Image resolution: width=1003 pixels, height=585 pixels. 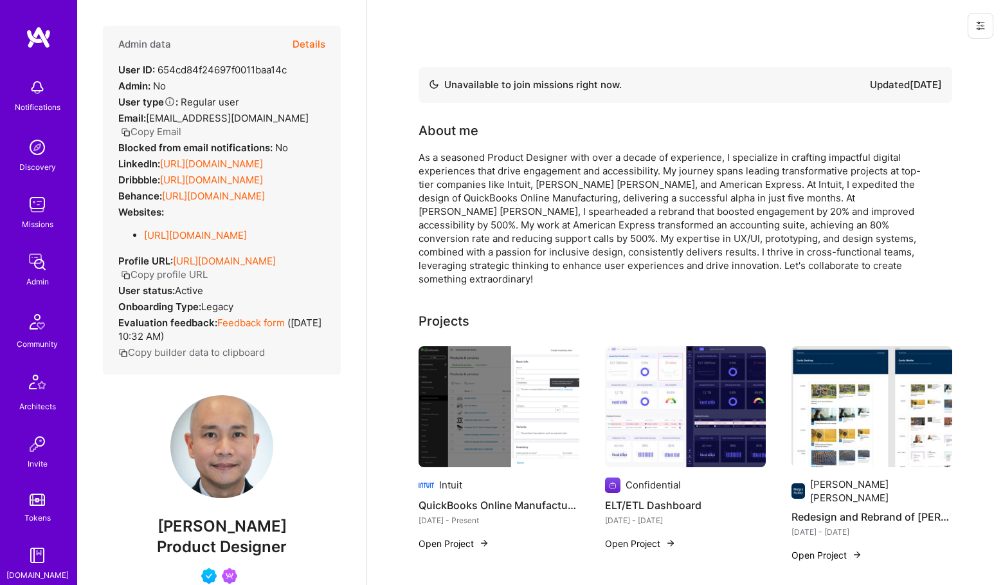 What do you see at coordinates (230, 576) in the screenshot?
I see `img: Been on Mission` at bounding box center [230, 576].